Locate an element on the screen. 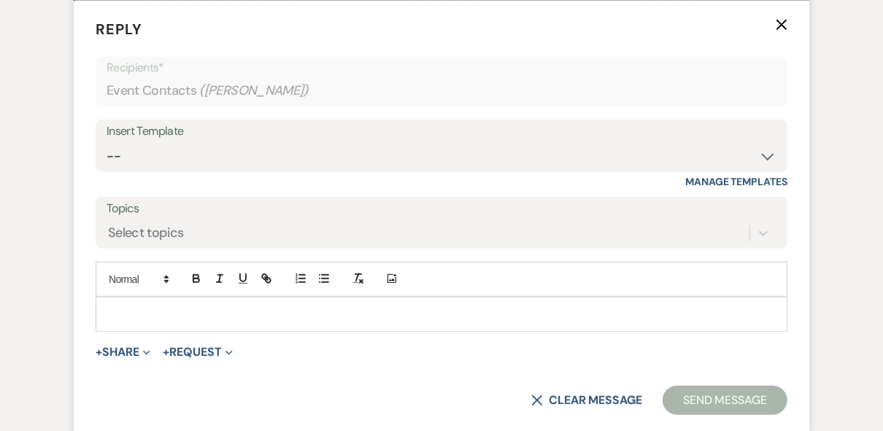 Image resolution: width=883 pixels, height=431 pixels. div: Insert Template is located at coordinates (441, 131).